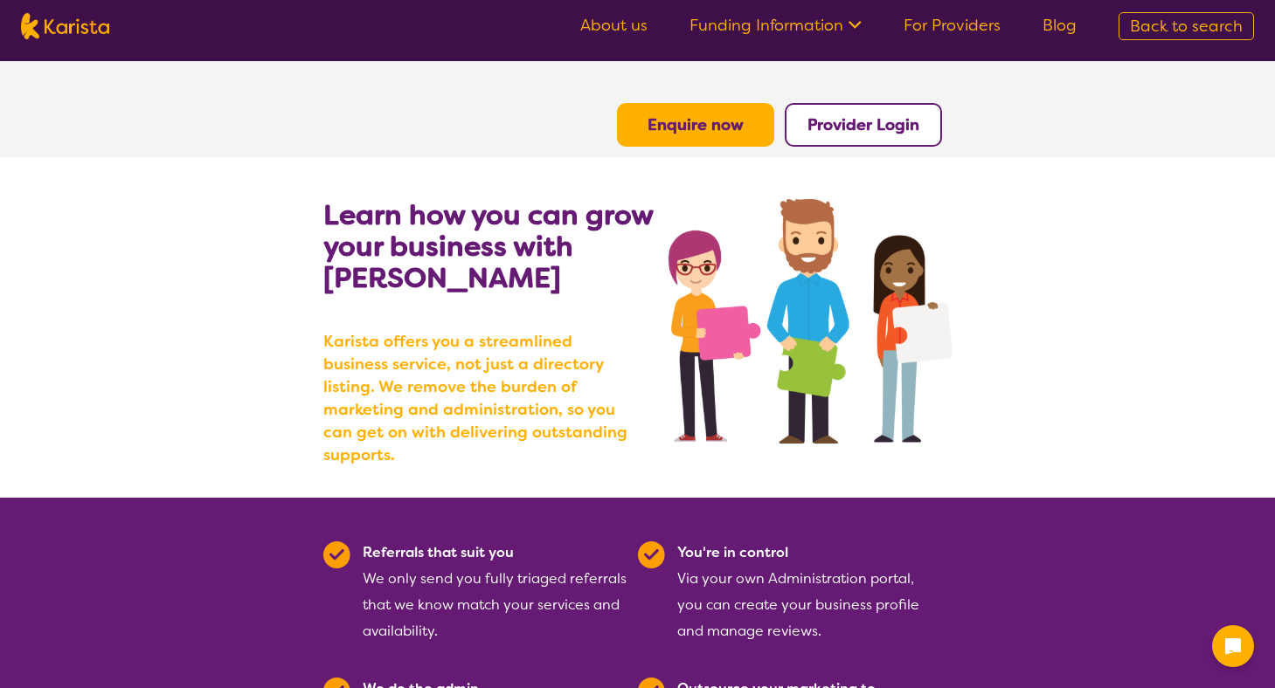 The width and height of the screenshot is (1275, 688). I want to click on b: Provider Login, so click(863, 125).